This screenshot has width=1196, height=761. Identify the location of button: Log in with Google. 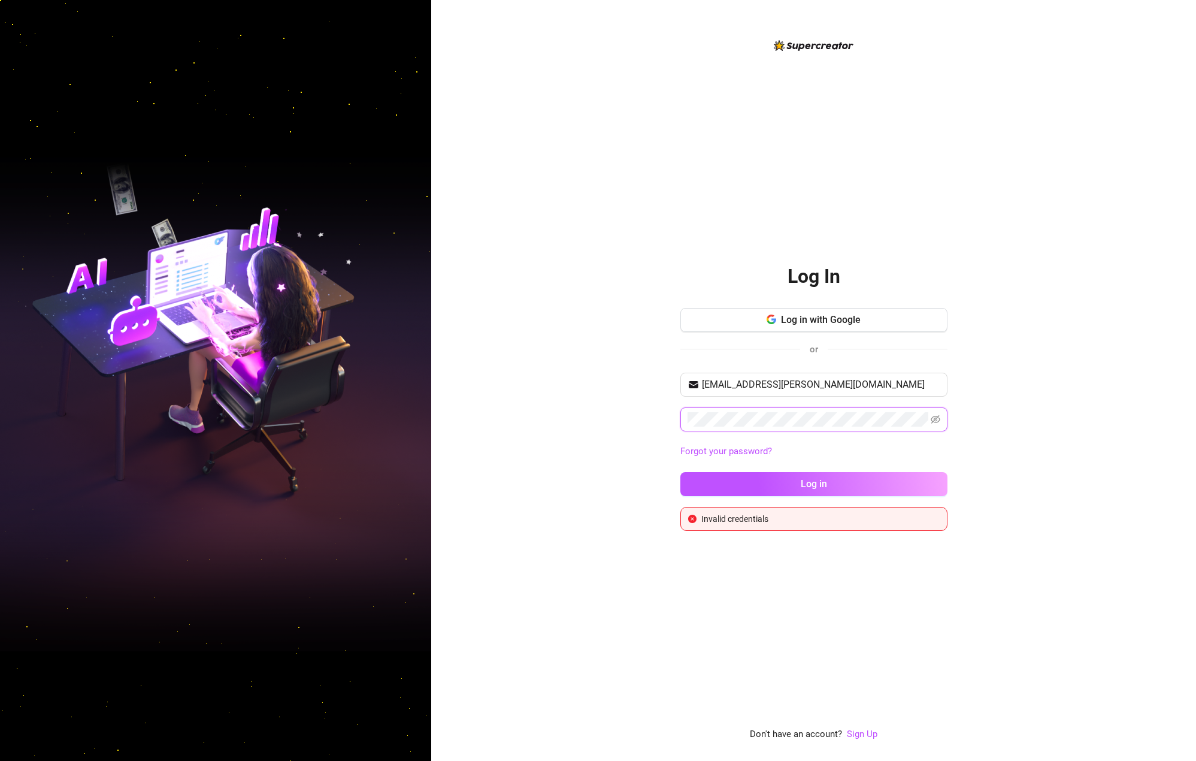
(814, 320).